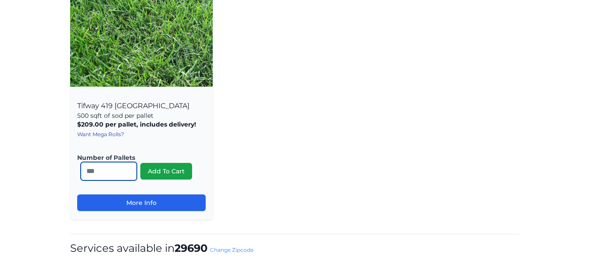 This screenshot has width=589, height=268. What do you see at coordinates (100, 134) in the screenshot?
I see `a: Want Mega Rolls?` at bounding box center [100, 134].